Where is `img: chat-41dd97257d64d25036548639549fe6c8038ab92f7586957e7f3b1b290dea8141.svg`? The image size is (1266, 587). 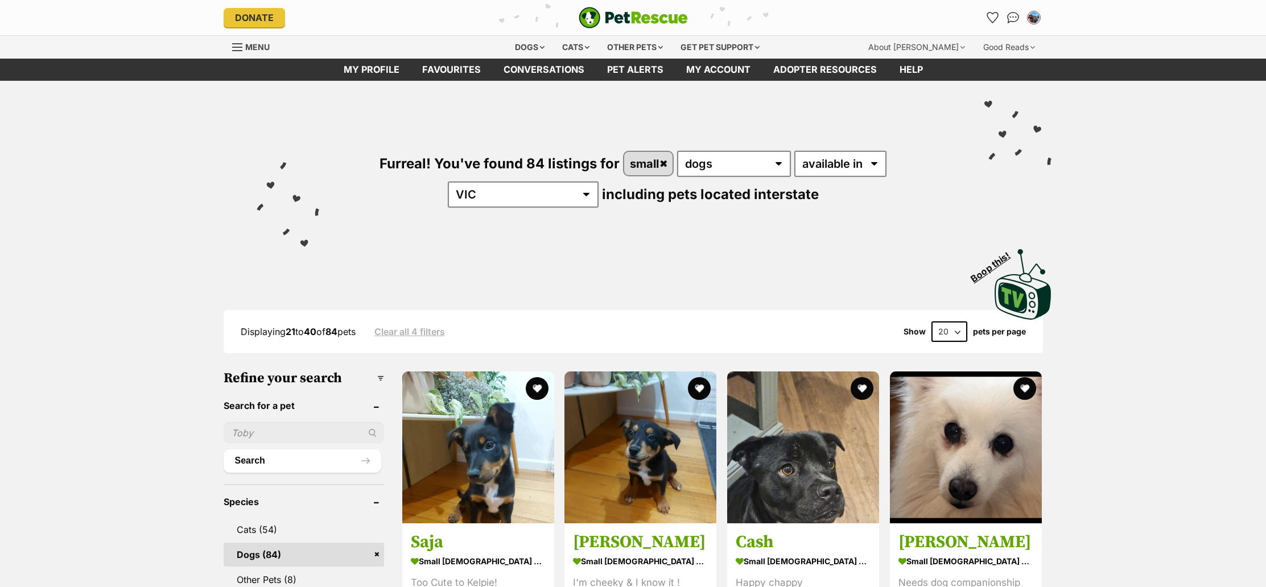
img: chat-41dd97257d64d25036548639549fe6c8038ab92f7586957e7f3b1b290dea8141.svg is located at coordinates (1013, 18).